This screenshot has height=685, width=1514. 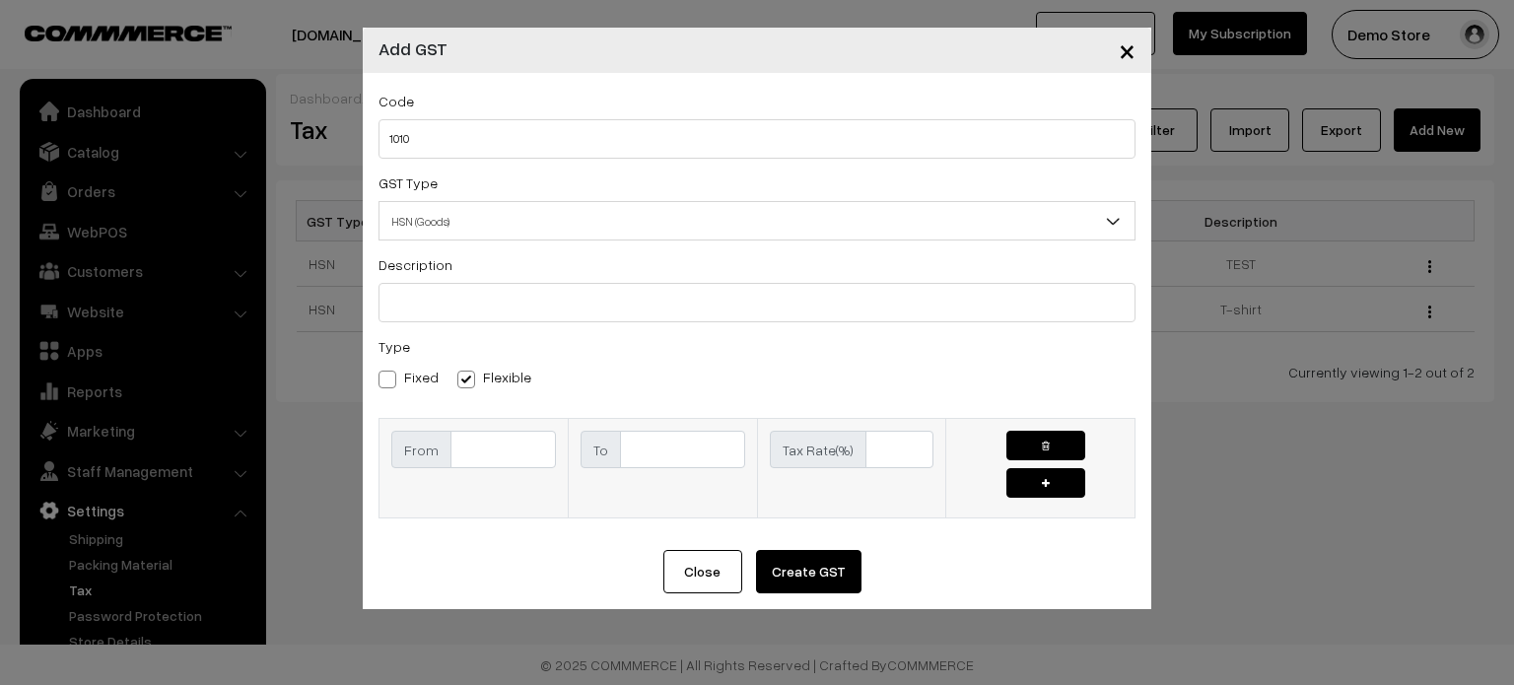 What do you see at coordinates (415, 264) in the screenshot?
I see `label: Description` at bounding box center [415, 264].